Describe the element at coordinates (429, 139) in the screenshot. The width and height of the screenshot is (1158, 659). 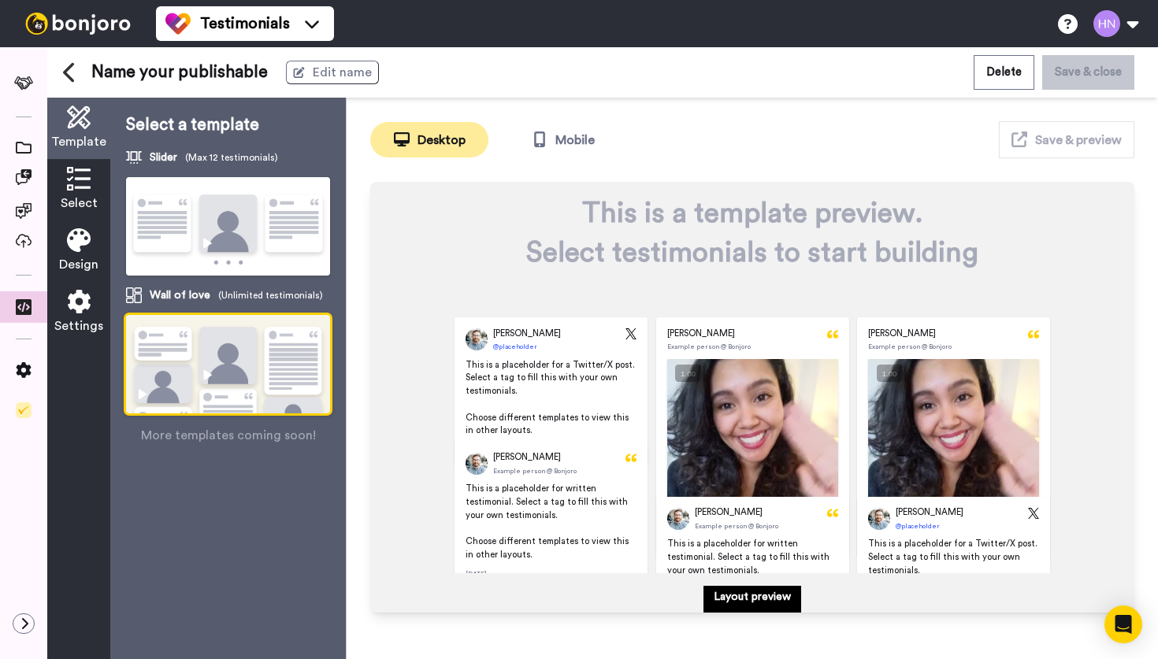
I see `button: Desktop` at that location.